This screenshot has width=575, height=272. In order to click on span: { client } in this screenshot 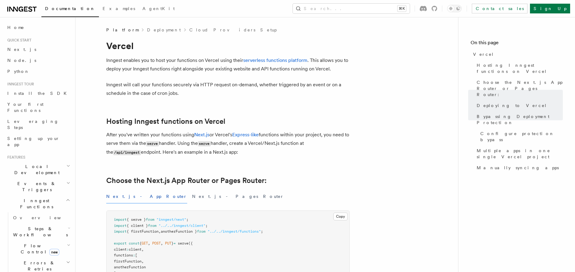, I will do `click(137, 225)`.